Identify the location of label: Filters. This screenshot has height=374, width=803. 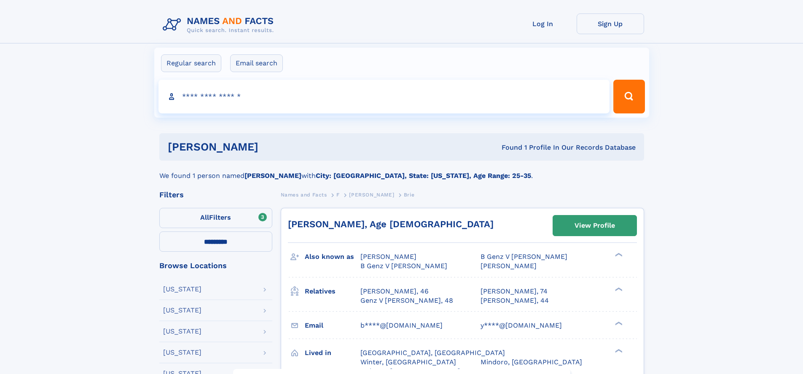
(216, 218).